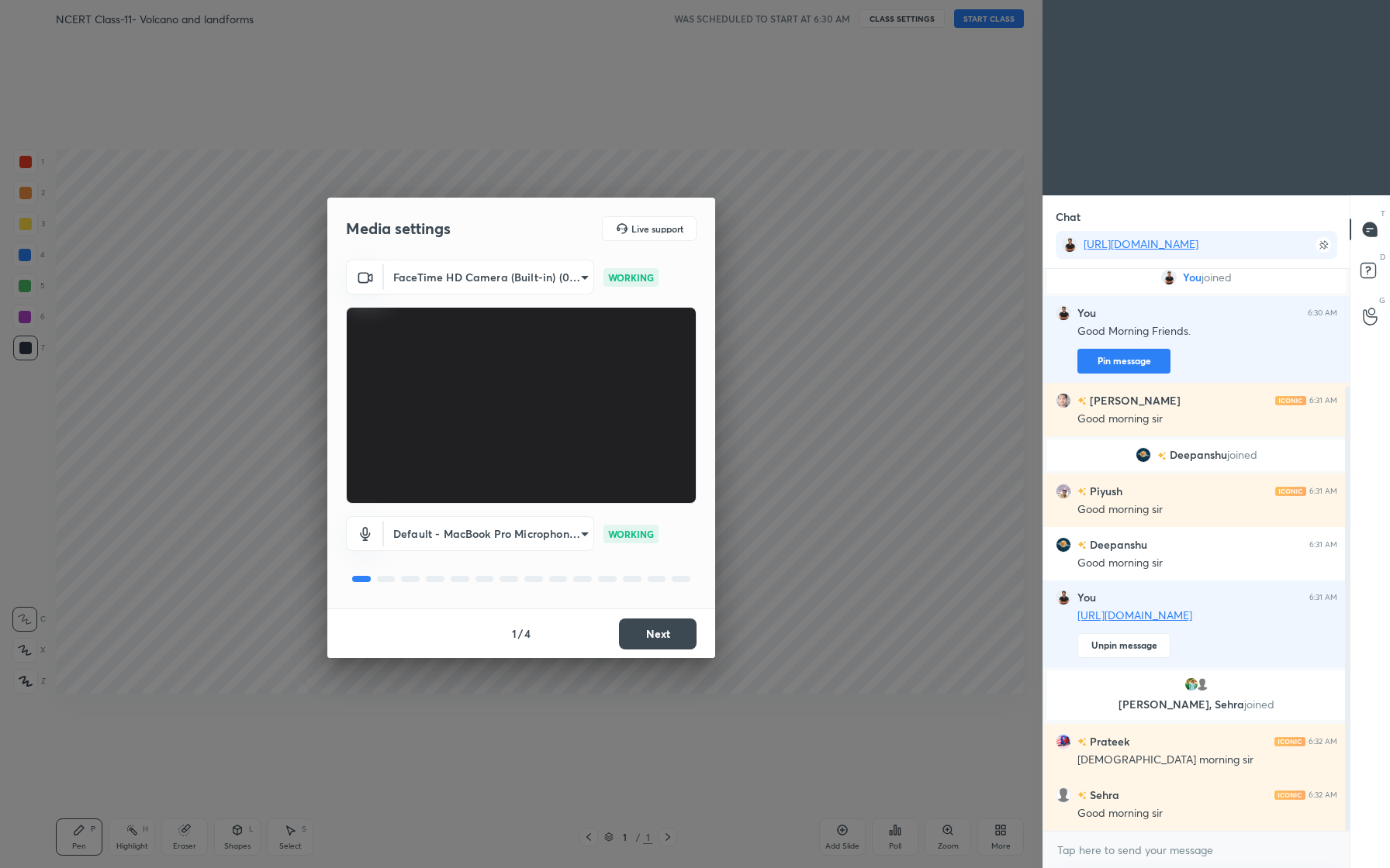 The width and height of the screenshot is (1390, 868). I want to click on h2: Media settings, so click(398, 229).